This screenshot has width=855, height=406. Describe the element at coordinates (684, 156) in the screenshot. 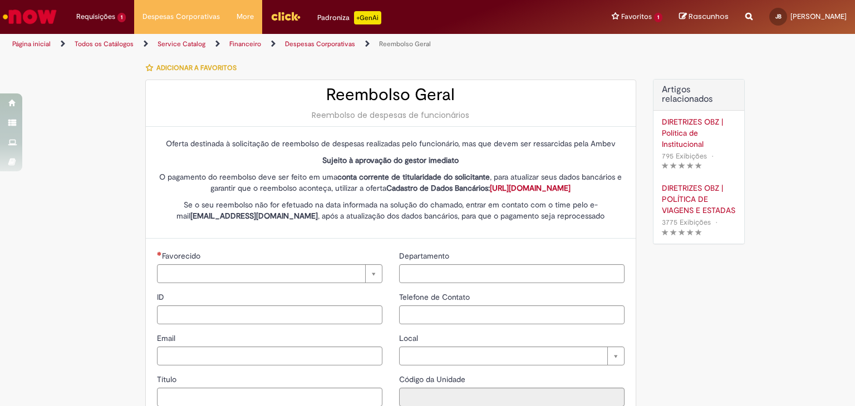

I see `span: 795 Exibições` at that location.